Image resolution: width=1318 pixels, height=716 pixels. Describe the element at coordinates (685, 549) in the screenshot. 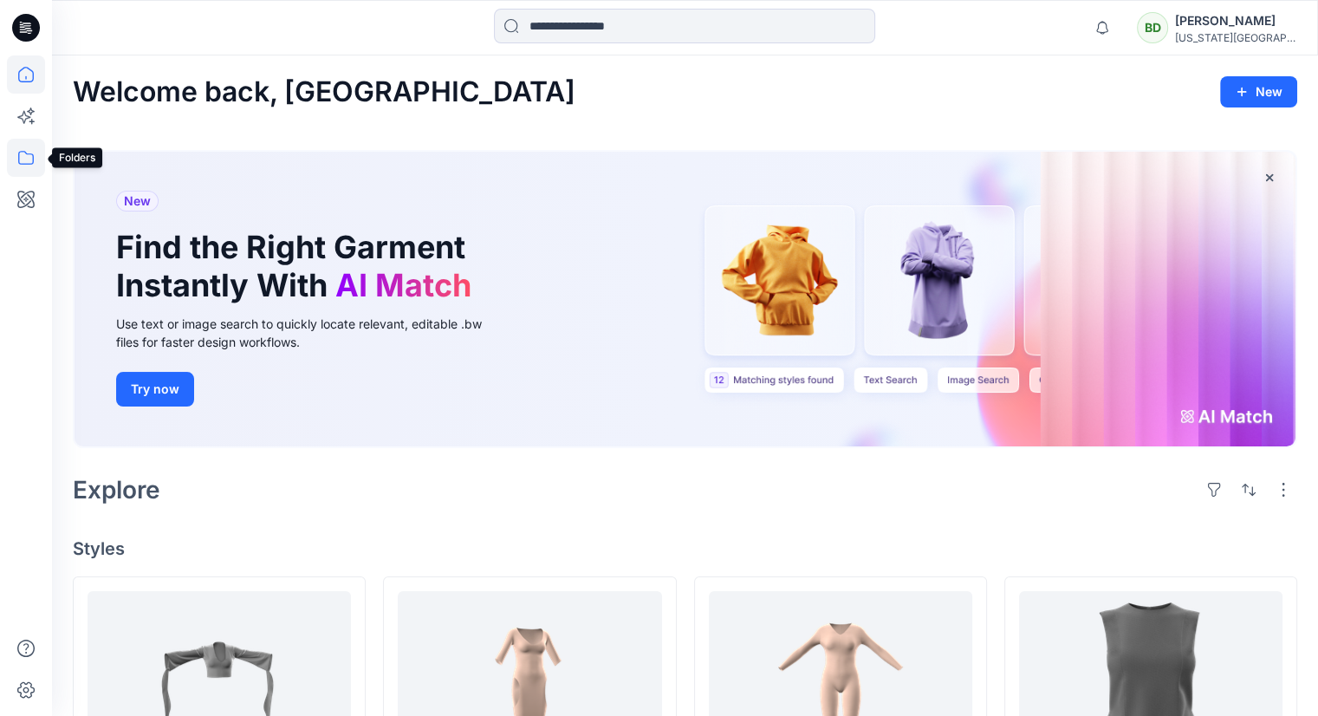

I see `h4: Styles` at that location.